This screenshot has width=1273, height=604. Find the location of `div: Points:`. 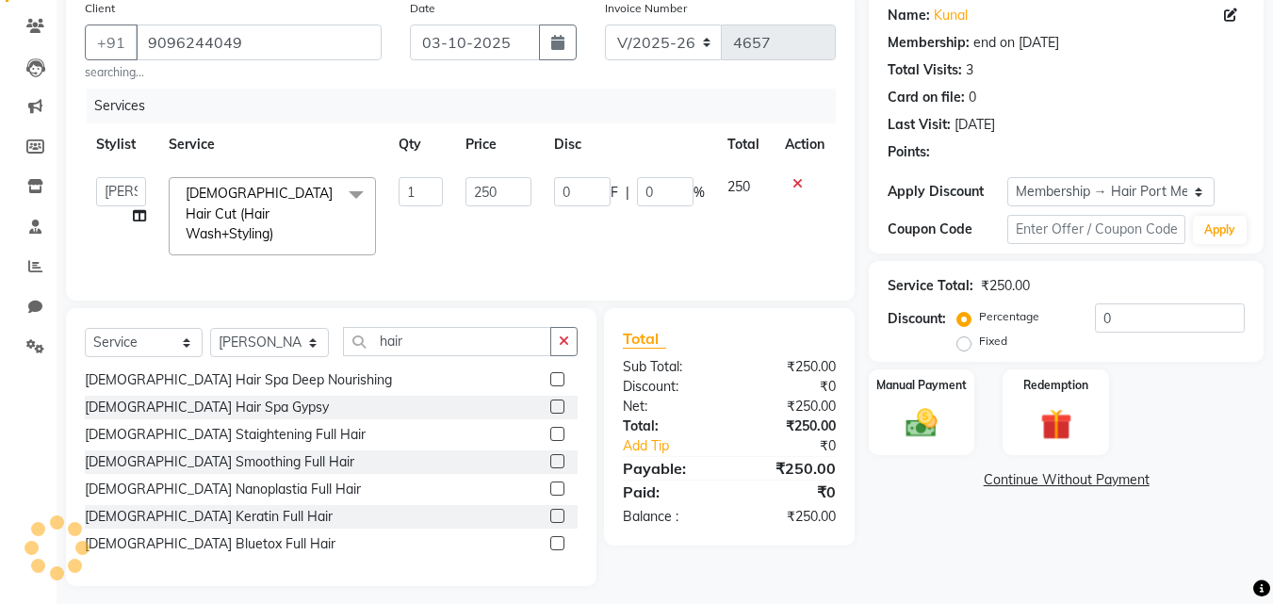

div: Points: is located at coordinates (908, 152).